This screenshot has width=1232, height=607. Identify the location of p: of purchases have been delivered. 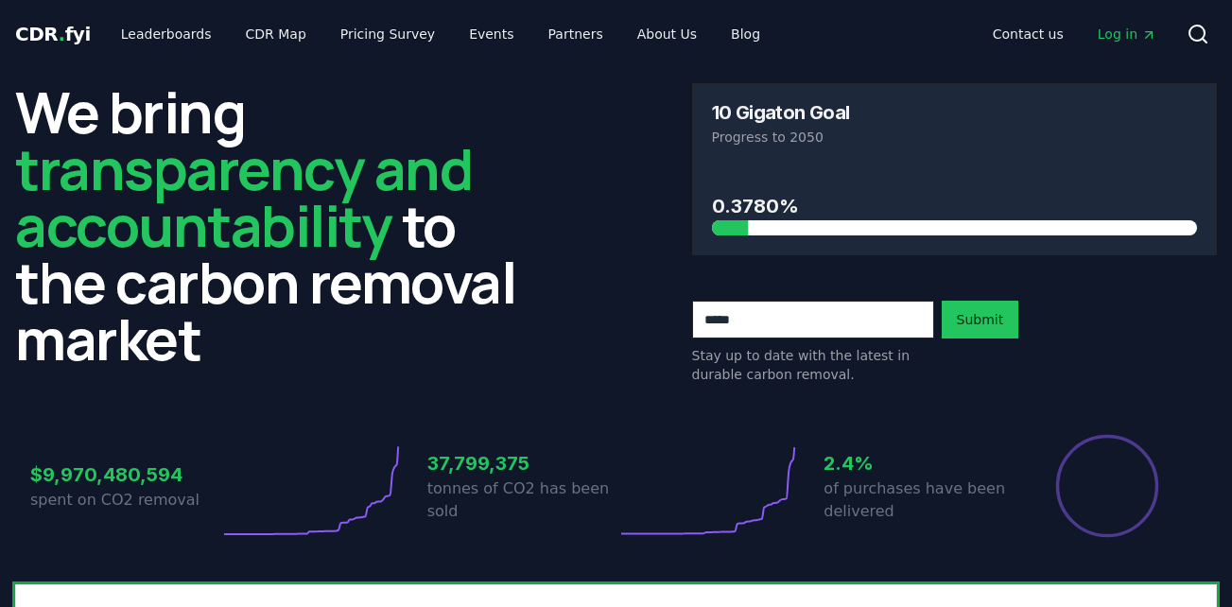
(918, 500).